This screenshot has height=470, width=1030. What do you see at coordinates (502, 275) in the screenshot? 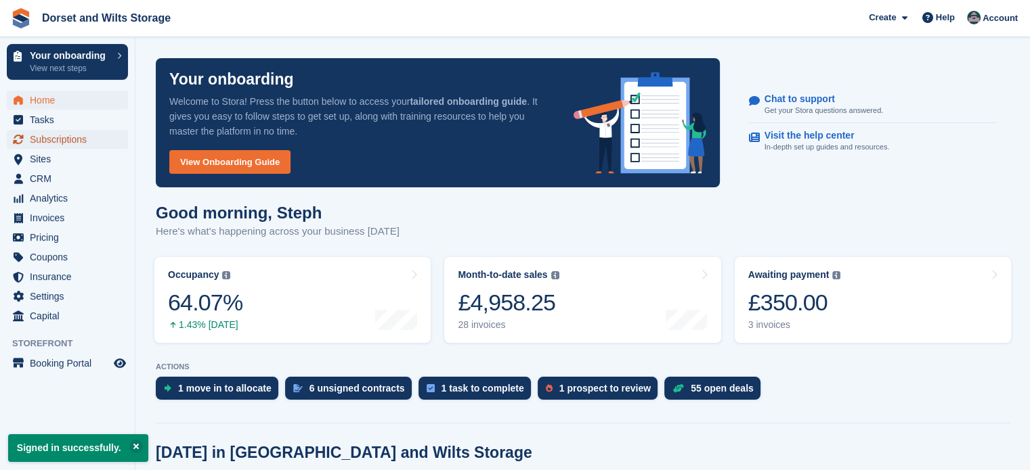
I see `div: Month-to-date sales` at bounding box center [502, 275].